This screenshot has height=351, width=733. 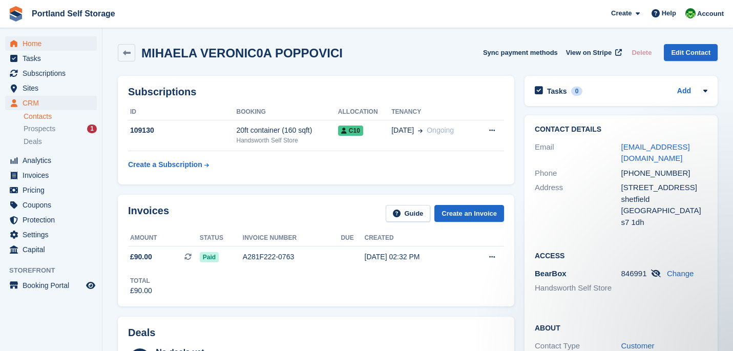 What do you see at coordinates (551, 273) in the screenshot?
I see `span: BearBox` at bounding box center [551, 273].